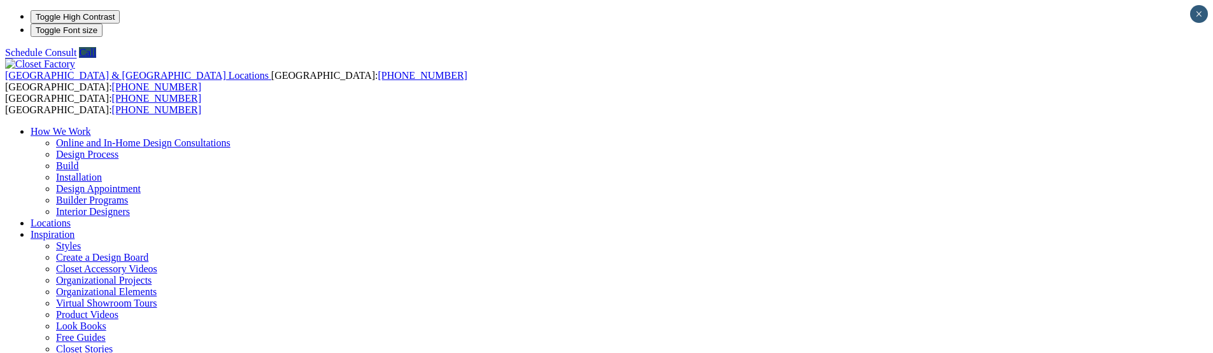 The image size is (1213, 353). What do you see at coordinates (66, 30) in the screenshot?
I see `button: Toggle Font size` at bounding box center [66, 30].